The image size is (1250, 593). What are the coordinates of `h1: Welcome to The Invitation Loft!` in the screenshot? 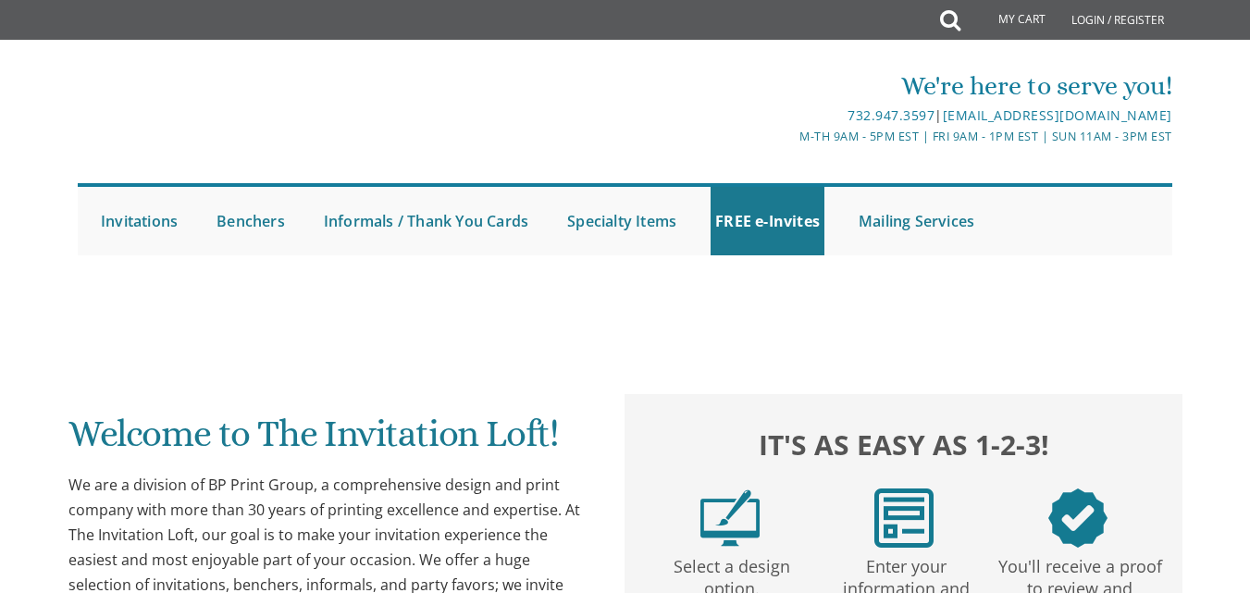 It's located at (329, 440).